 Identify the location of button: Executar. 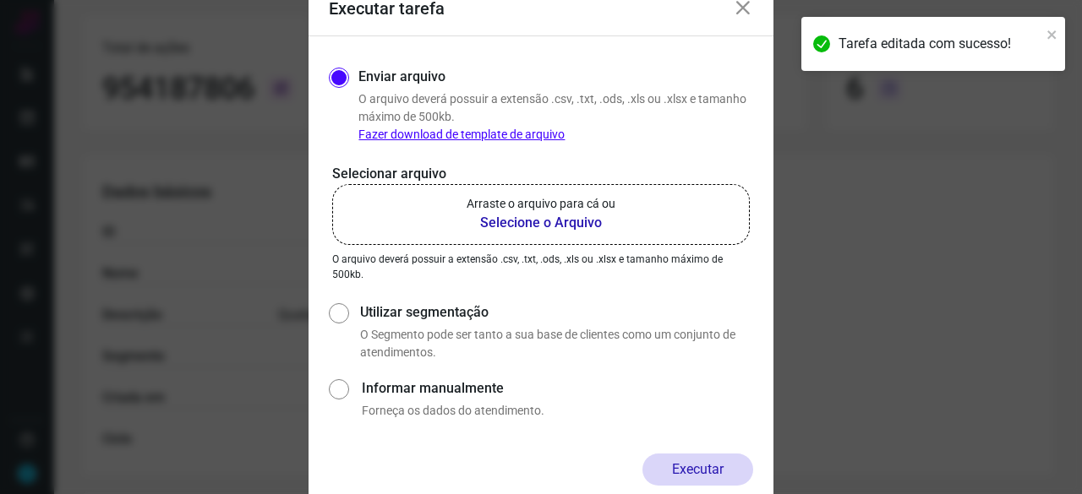
(697, 470).